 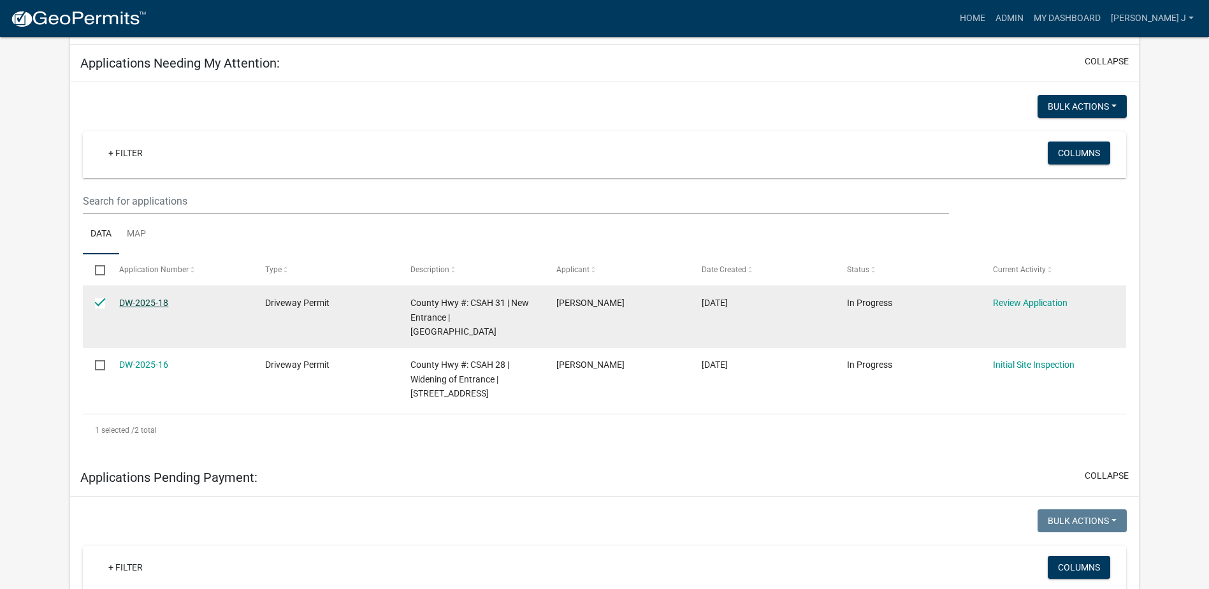 I want to click on span: County Hwy #: CSAH 28 | Widening of Entrance | 768 80TH AVE, so click(x=459, y=379).